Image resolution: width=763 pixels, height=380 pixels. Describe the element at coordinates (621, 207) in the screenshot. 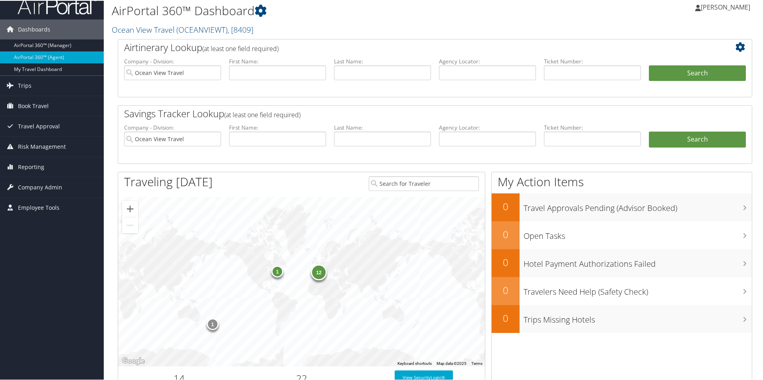

I see `a: 0Travel Approvals Pending (Advisor Booked)` at that location.